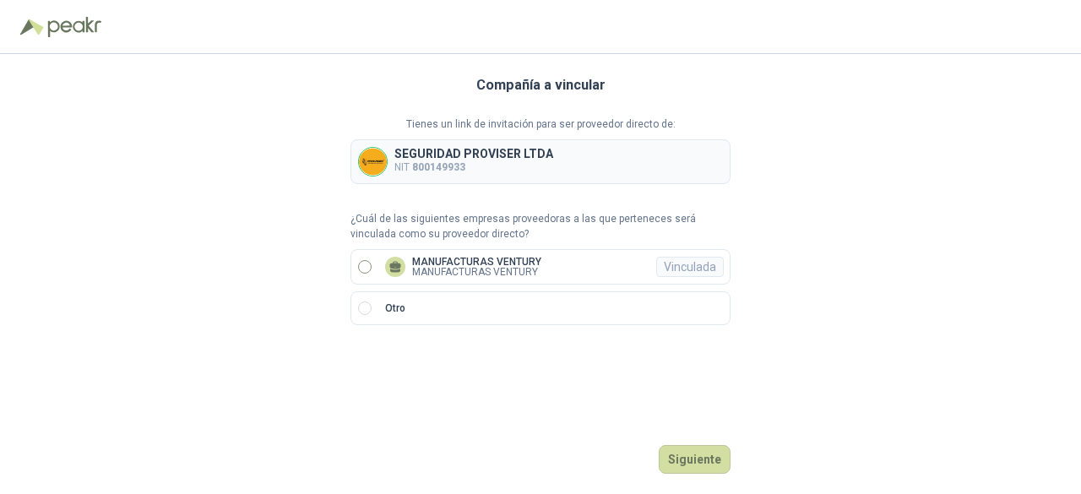 This screenshot has height=494, width=1081. Describe the element at coordinates (395, 308) in the screenshot. I see `p: Otro` at that location.